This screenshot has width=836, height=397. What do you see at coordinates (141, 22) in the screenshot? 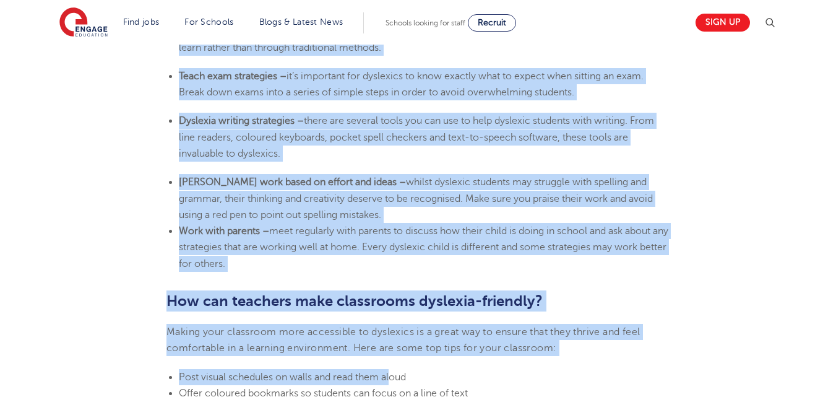
I see `a: Find jobs` at bounding box center [141, 22].